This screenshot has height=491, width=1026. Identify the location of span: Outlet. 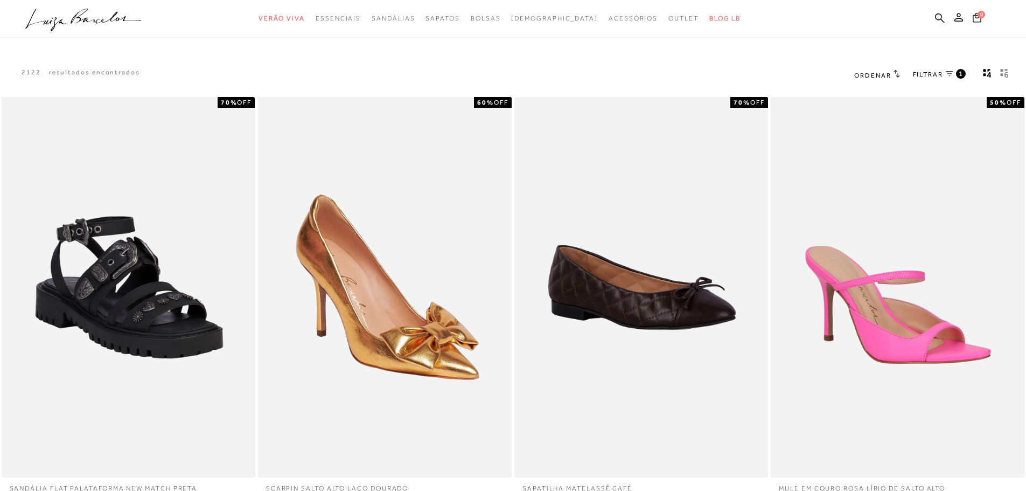
(683, 18).